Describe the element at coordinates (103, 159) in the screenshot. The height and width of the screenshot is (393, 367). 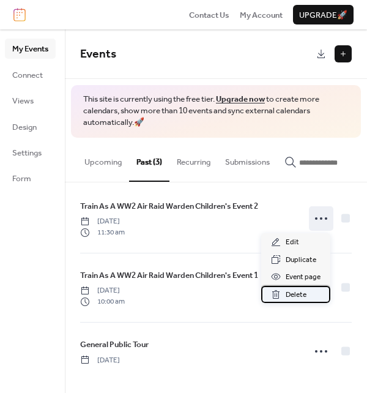
I see `button: Upcoming` at that location.